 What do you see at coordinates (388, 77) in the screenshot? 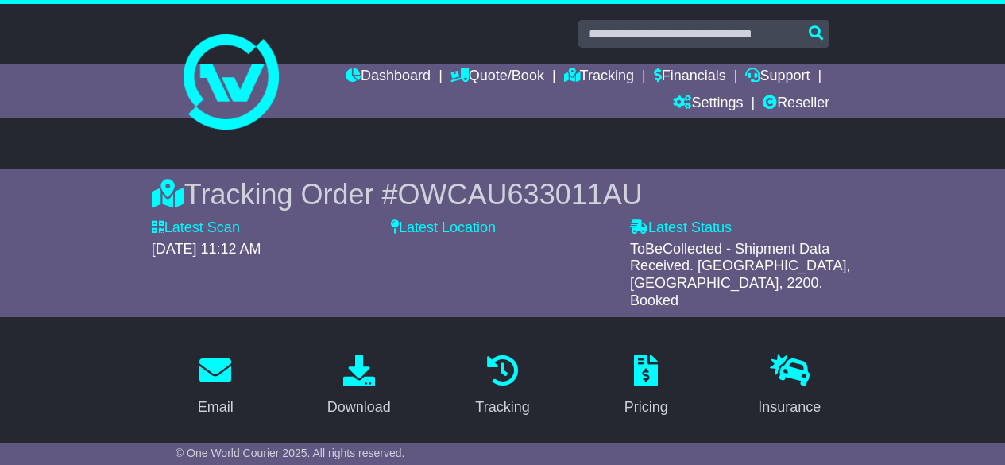
I see `a: Dashboard` at bounding box center [388, 77].